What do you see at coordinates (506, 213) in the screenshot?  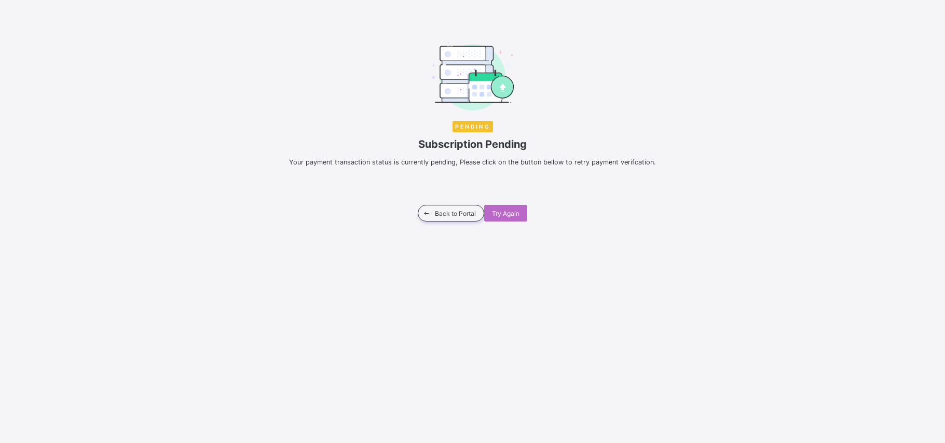 I see `span: Try Again` at bounding box center [506, 213].